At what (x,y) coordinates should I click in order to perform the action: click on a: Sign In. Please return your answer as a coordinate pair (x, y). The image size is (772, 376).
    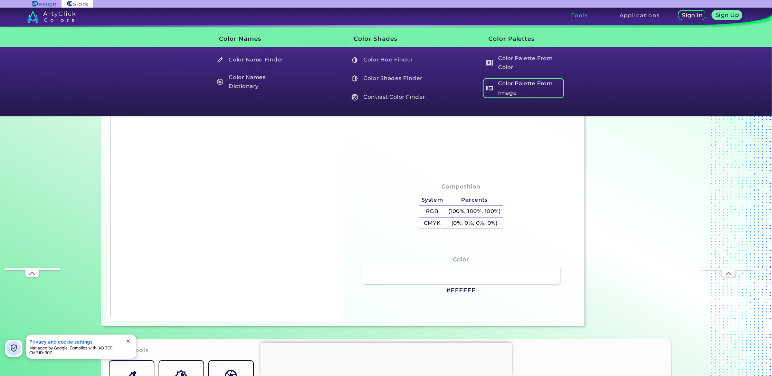
    Looking at the image, I should click on (692, 15).